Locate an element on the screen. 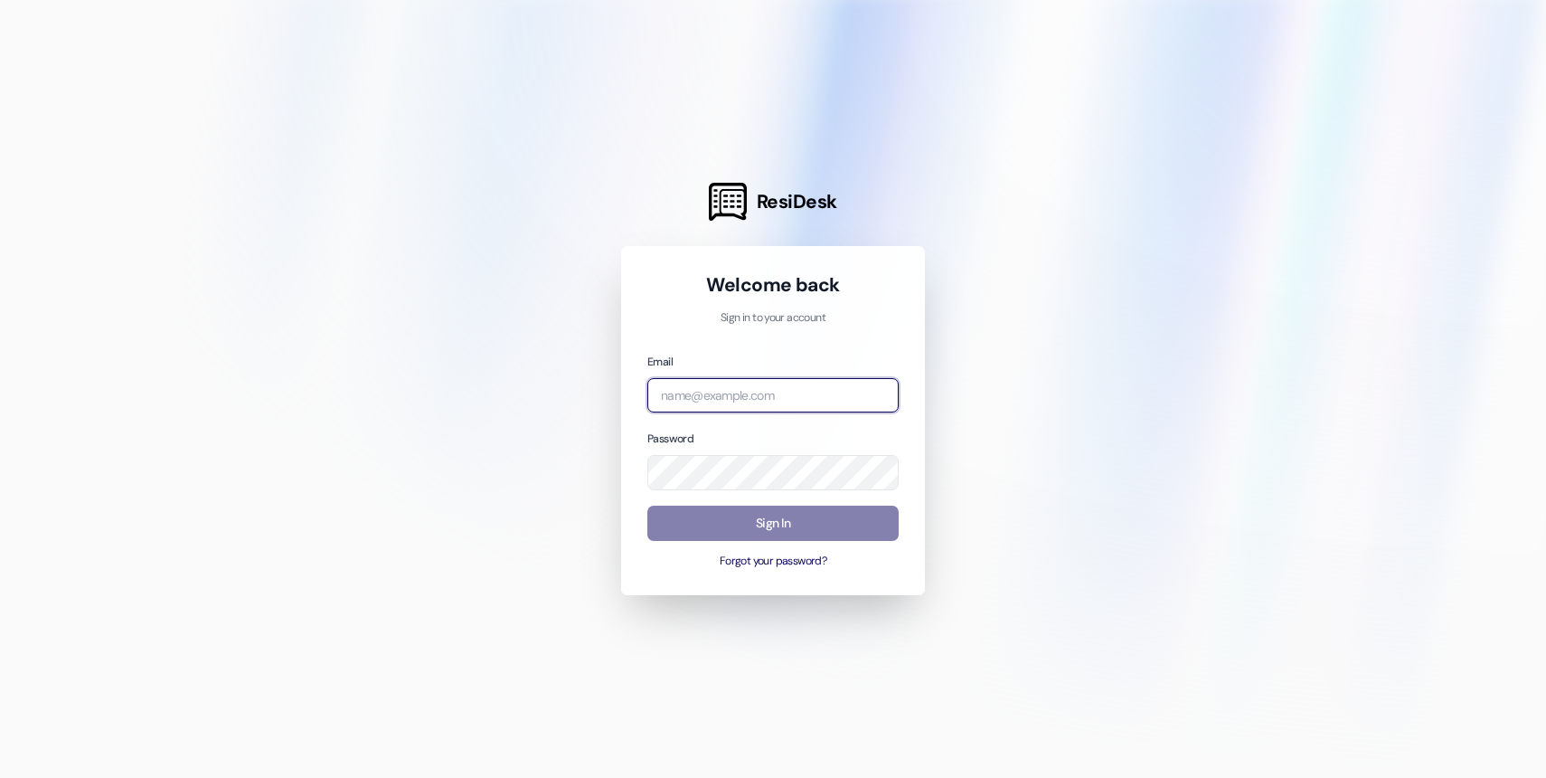  label: Email is located at coordinates (660, 362).